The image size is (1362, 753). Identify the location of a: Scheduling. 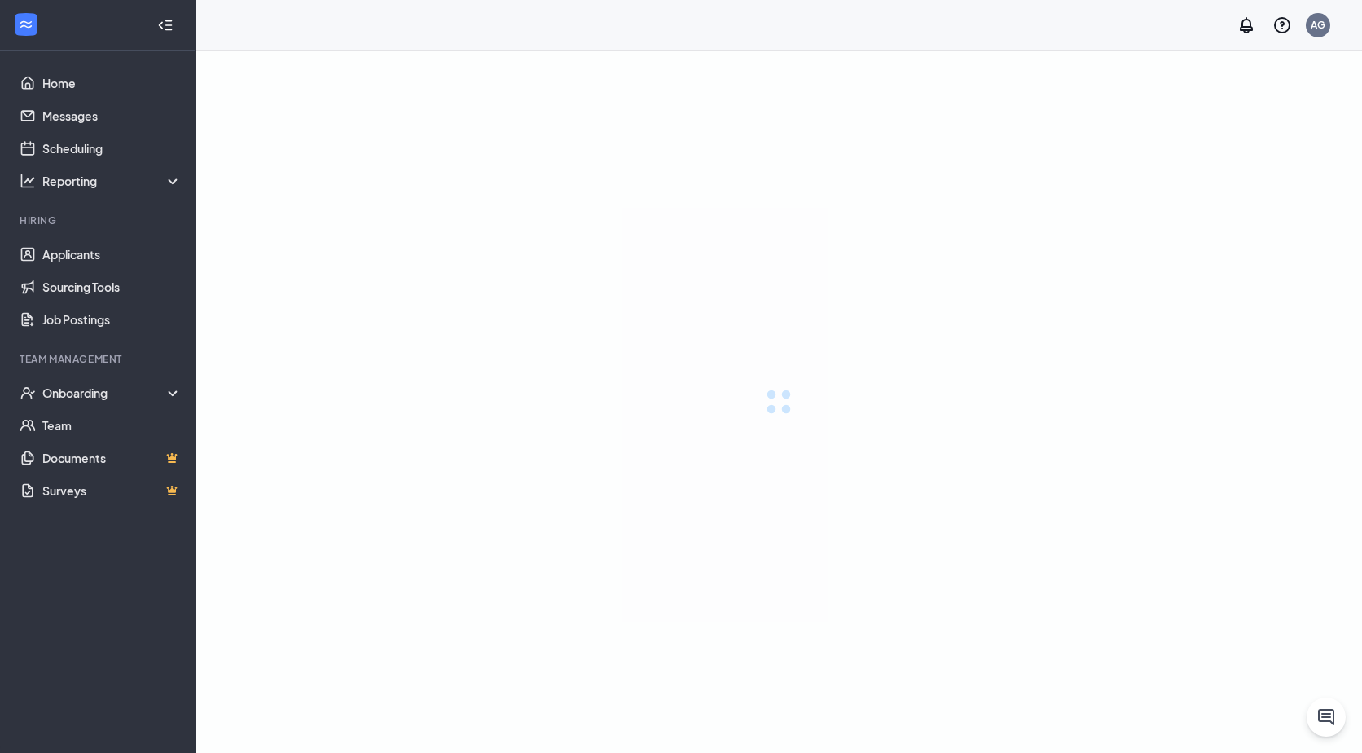
(112, 148).